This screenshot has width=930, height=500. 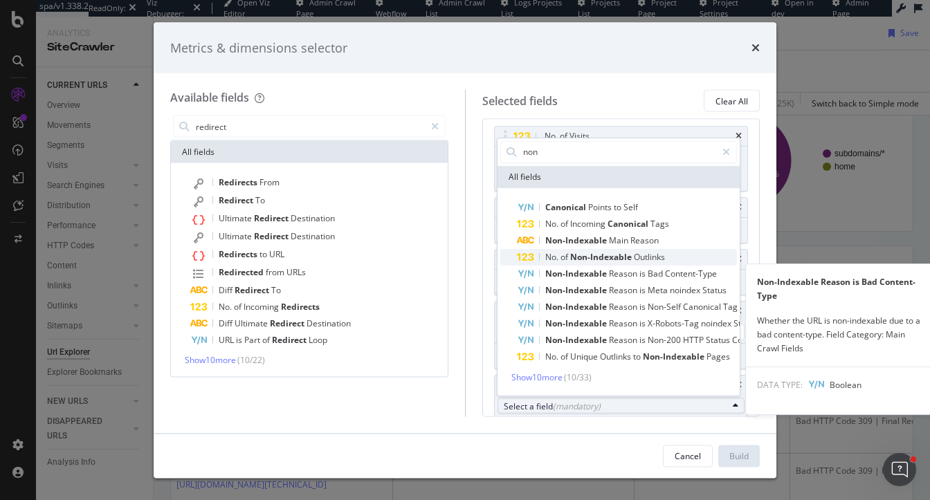 What do you see at coordinates (731, 101) in the screenshot?
I see `button: Clear All` at bounding box center [731, 101].